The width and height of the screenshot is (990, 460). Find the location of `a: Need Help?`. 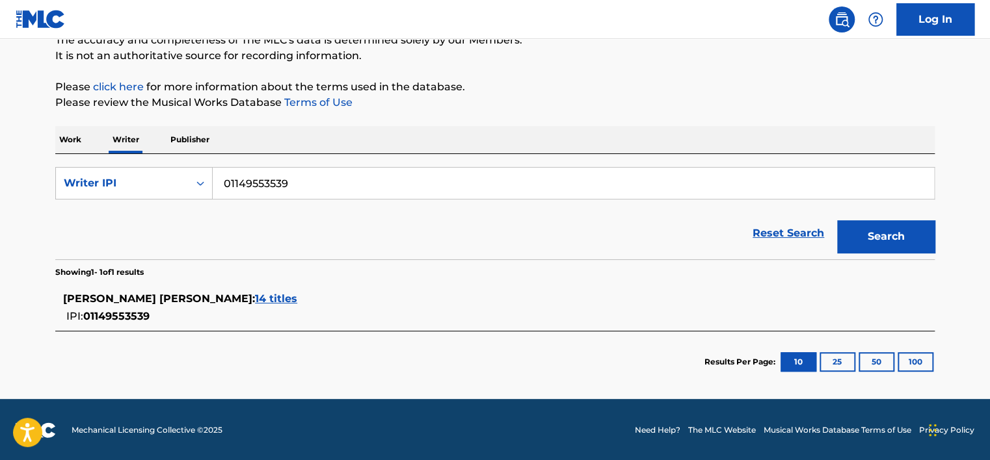

a: Need Help? is located at coordinates (658, 431).